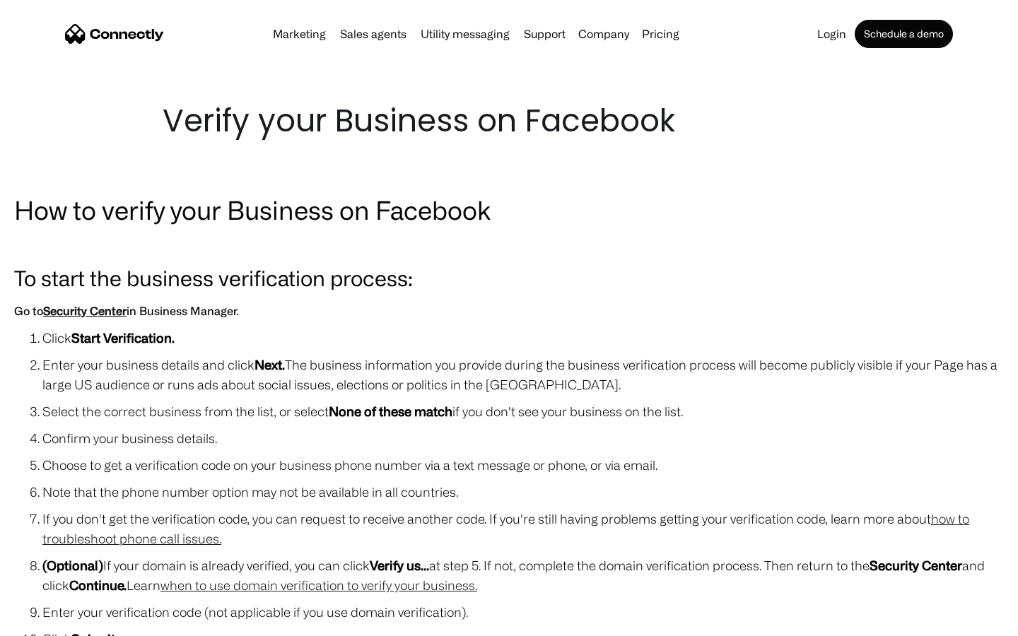 The width and height of the screenshot is (1018, 636). Describe the element at coordinates (57, 621) in the screenshot. I see `ul: Language list` at that location.